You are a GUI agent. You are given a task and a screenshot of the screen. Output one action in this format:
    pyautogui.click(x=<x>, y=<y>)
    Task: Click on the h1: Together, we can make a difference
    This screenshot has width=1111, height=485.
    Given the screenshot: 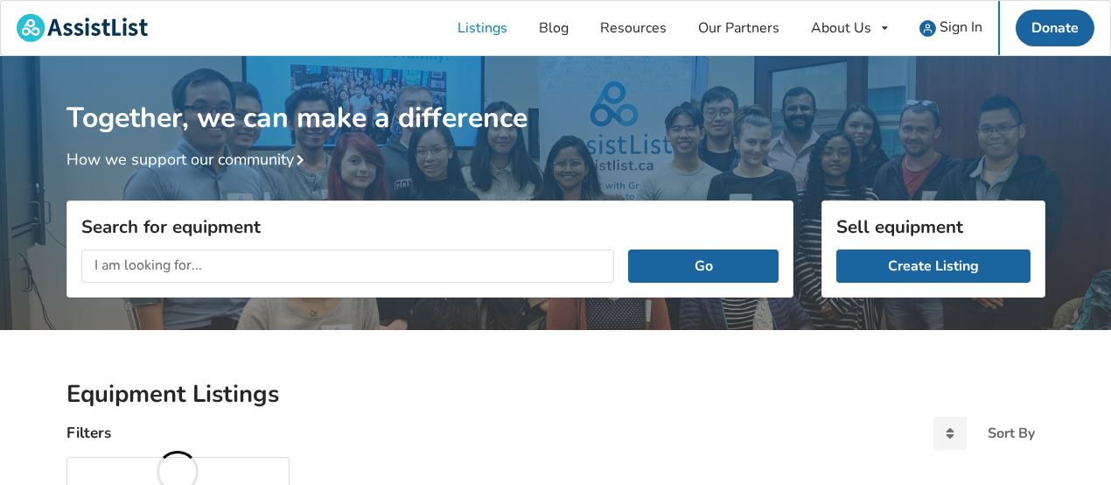 What is the action you would take?
    pyautogui.click(x=556, y=95)
    